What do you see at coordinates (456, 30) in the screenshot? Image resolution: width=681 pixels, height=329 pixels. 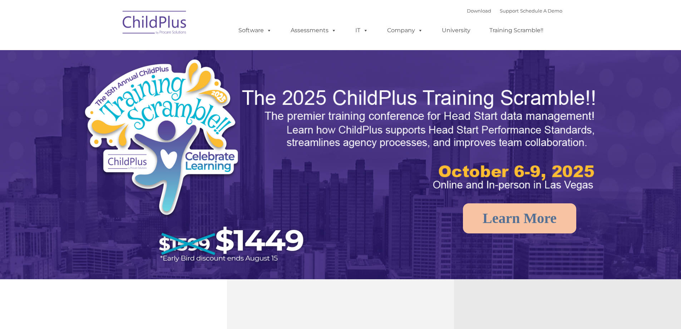 I see `a: University` at bounding box center [456, 30].